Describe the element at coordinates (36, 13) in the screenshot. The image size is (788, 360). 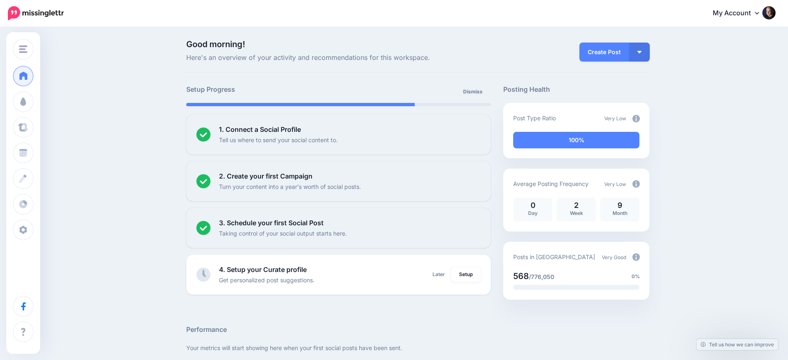
I see `img: Missinglettr` at that location.